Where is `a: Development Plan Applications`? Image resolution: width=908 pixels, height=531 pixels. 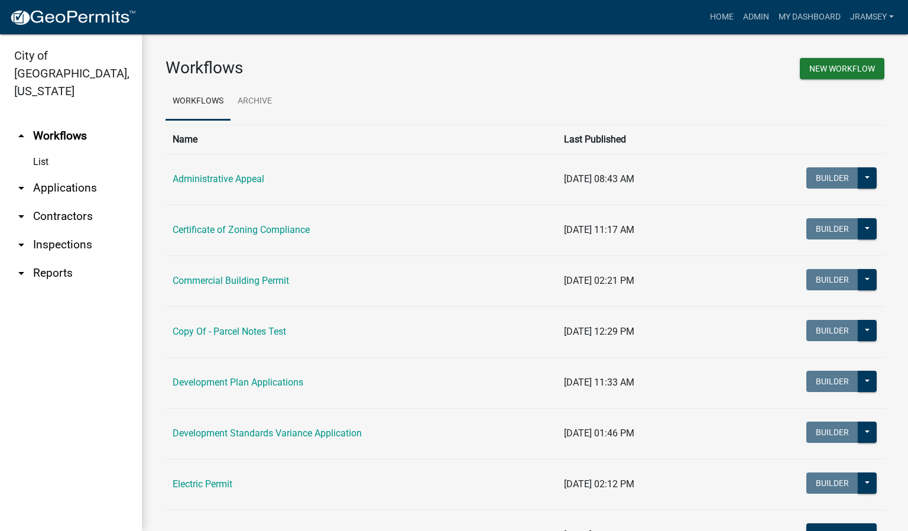 a: Development Plan Applications is located at coordinates (238, 382).